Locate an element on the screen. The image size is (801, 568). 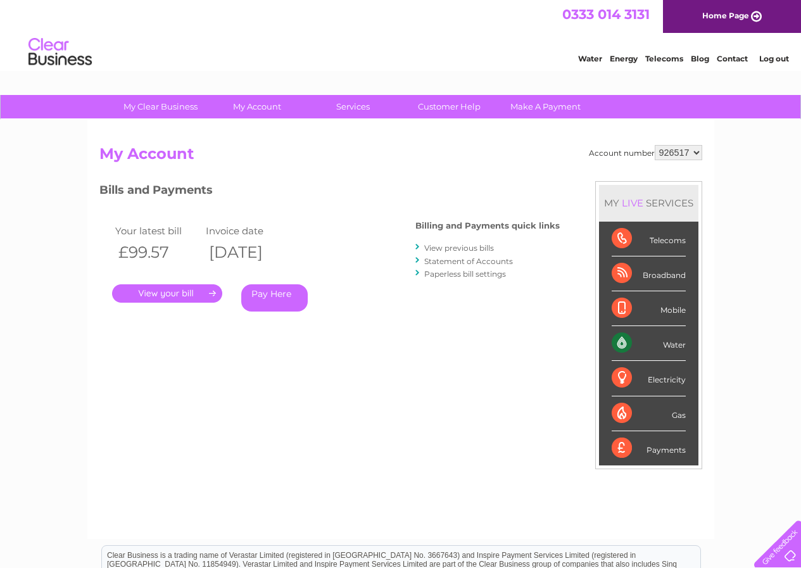
a: My Account is located at coordinates (256, 106).